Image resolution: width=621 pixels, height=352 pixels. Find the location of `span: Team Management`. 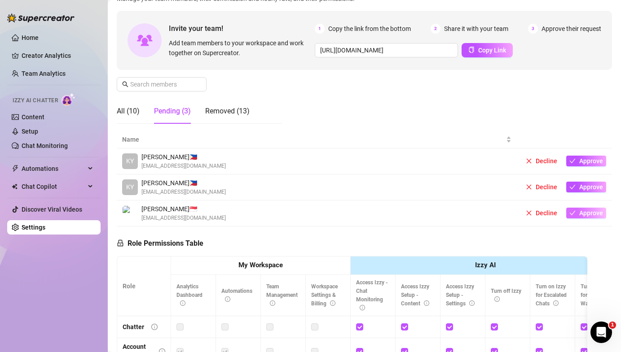

span: Team Management is located at coordinates (282, 295).